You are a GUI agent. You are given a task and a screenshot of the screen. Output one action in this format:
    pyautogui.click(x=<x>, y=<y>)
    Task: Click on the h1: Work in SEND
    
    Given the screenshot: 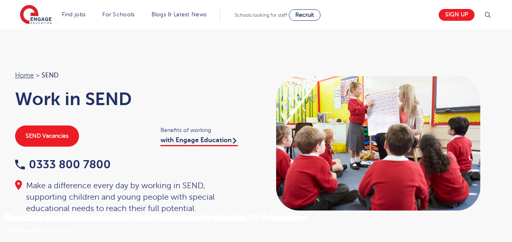 What is the action you would take?
    pyautogui.click(x=132, y=99)
    